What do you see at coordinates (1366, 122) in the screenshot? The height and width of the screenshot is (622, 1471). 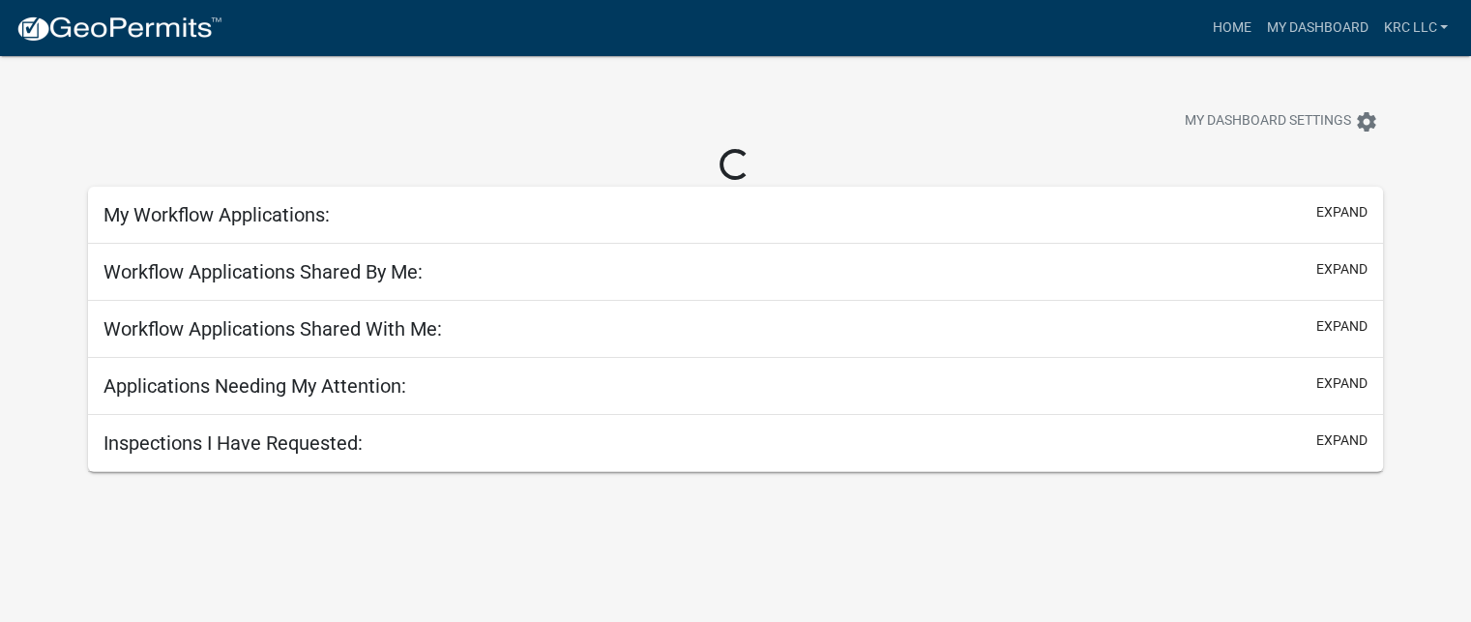 I see `i: settings` at bounding box center [1366, 122].